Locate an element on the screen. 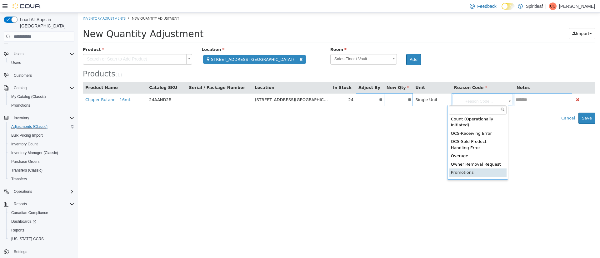 Image resolution: width=600 pixels, height=258 pixels. a: My Catalog (Classic) is located at coordinates (28, 97).